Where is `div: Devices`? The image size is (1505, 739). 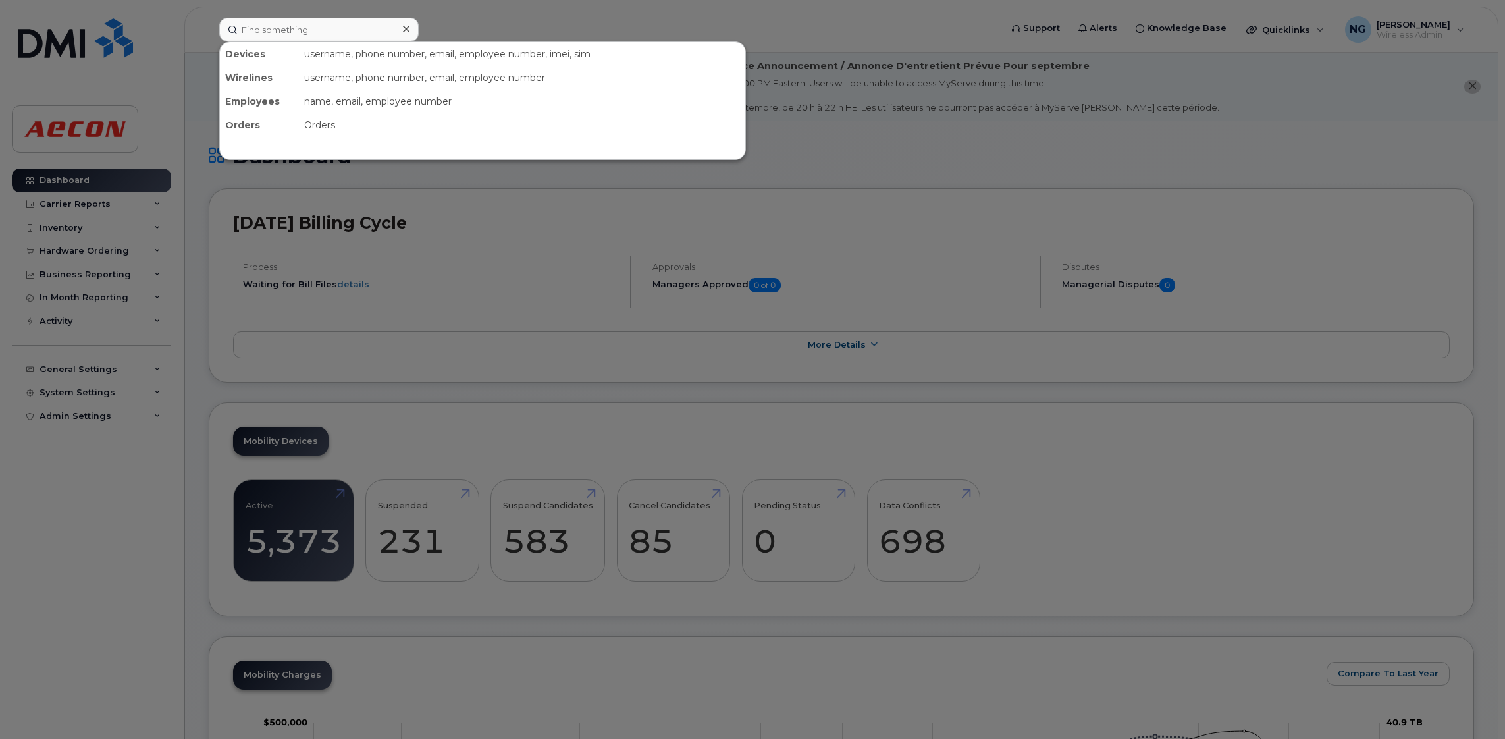 div: Devices is located at coordinates (259, 54).